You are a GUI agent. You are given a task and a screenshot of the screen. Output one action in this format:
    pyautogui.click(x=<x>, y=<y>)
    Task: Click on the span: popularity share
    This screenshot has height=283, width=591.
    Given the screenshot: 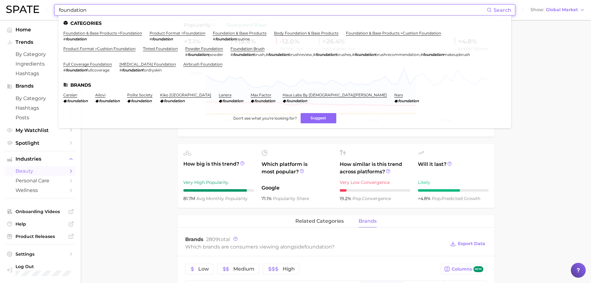 What is the action you would take?
    pyautogui.click(x=291, y=198)
    